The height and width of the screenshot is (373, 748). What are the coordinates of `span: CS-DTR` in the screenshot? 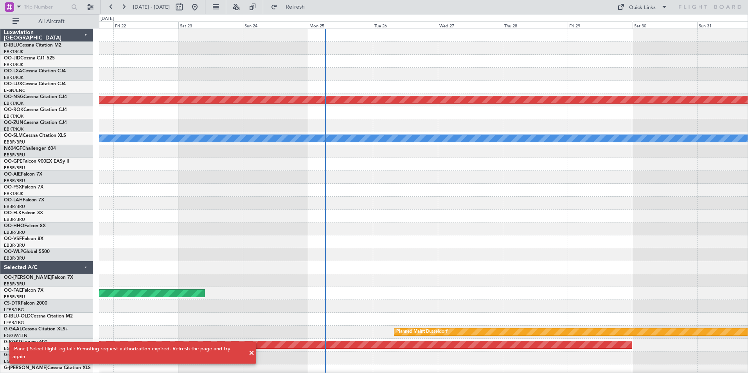 It's located at (12, 304).